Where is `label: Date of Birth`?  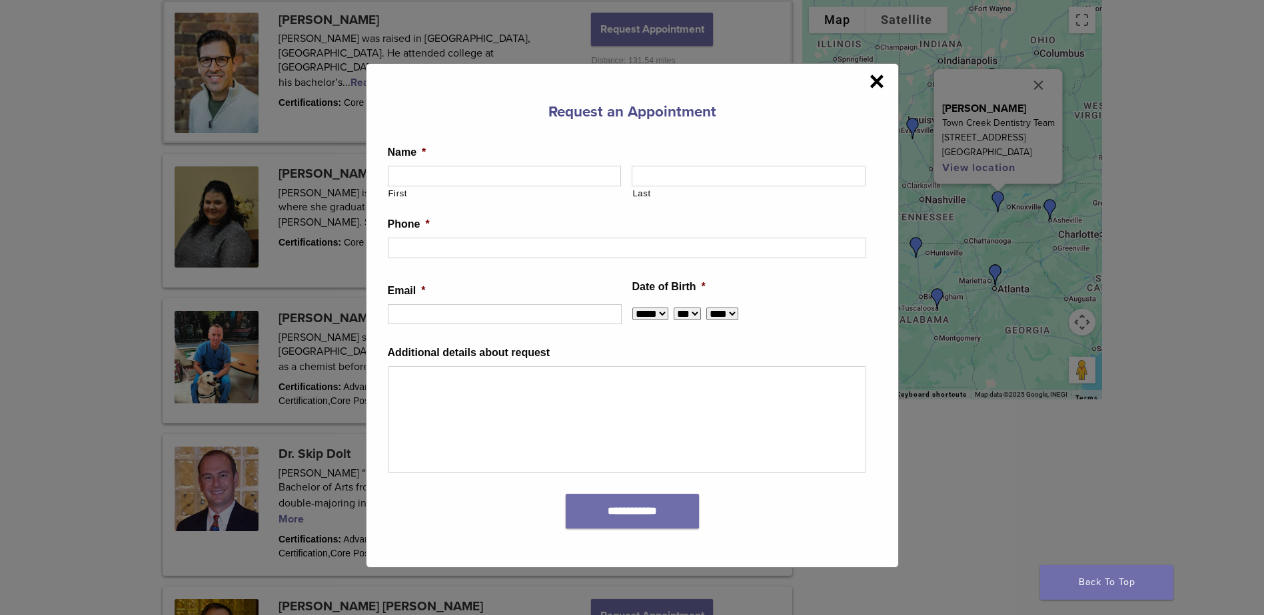
label: Date of Birth is located at coordinates (669, 287).